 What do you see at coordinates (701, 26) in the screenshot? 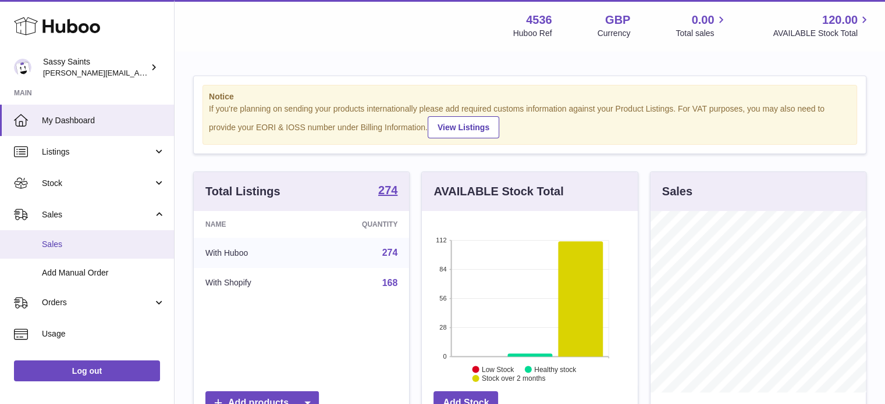
I see `a: 0.00 Total sales` at bounding box center [701, 26].